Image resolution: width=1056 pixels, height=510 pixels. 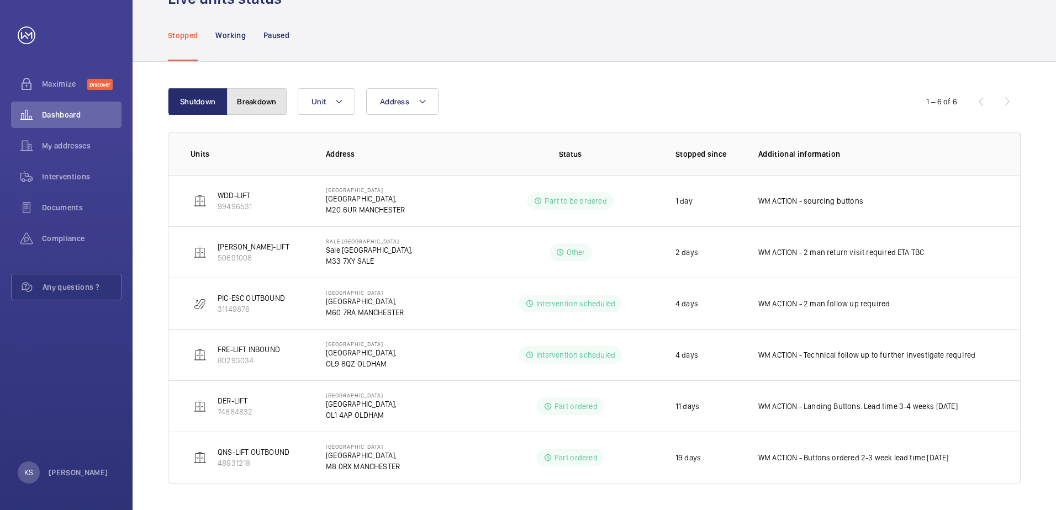 I want to click on span: Dashboard, so click(x=82, y=115).